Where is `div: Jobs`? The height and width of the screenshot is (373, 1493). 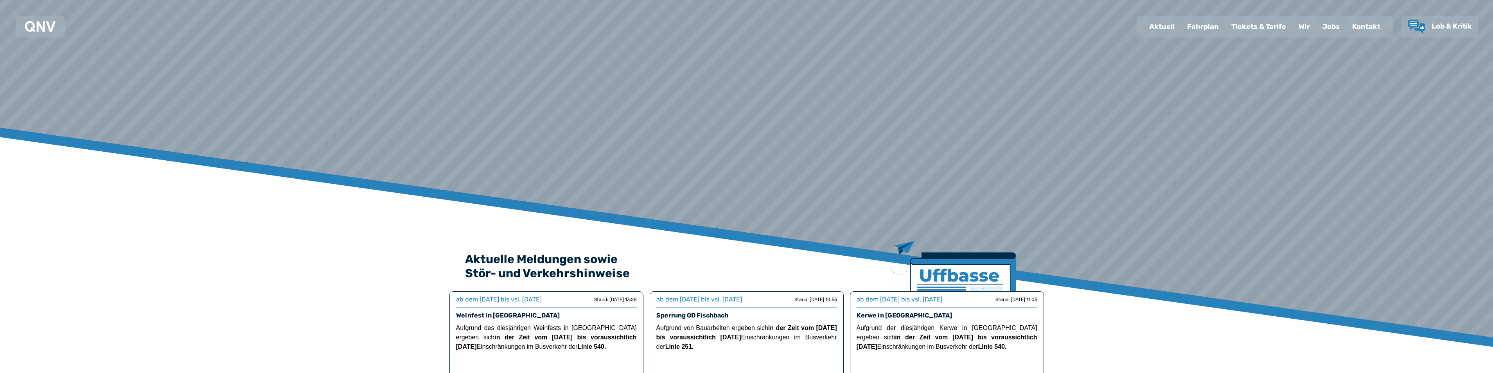 div: Jobs is located at coordinates (1331, 27).